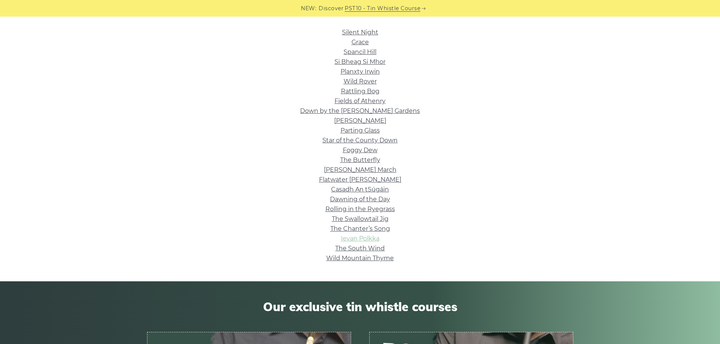 The width and height of the screenshot is (720, 344). Describe the element at coordinates (360, 81) in the screenshot. I see `a: Wild Rover` at that location.